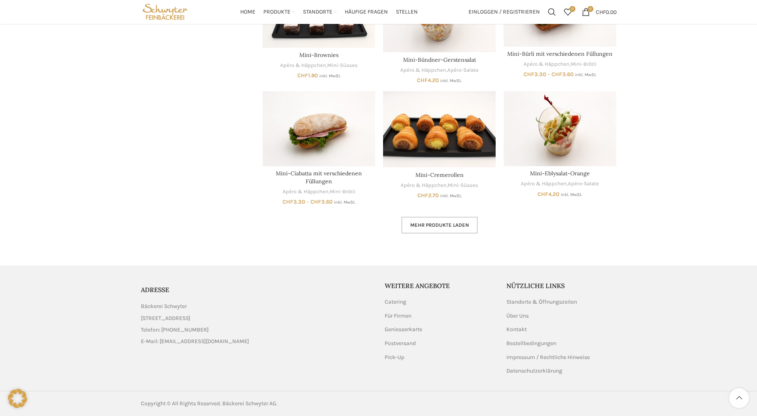  I want to click on bdi: 2.70, so click(428, 195).